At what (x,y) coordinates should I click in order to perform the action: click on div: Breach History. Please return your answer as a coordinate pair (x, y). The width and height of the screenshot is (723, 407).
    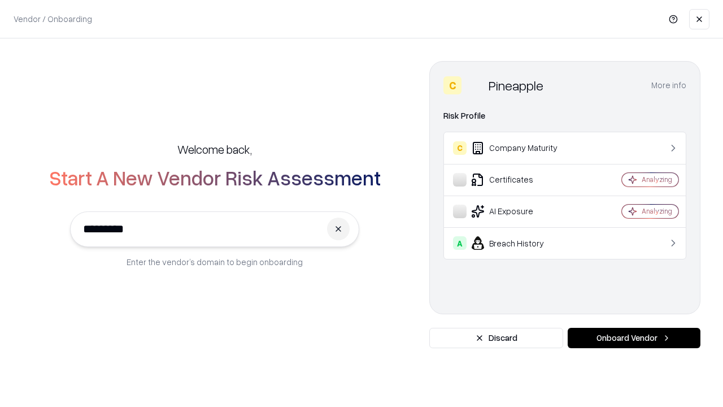
    Looking at the image, I should click on (520, 243).